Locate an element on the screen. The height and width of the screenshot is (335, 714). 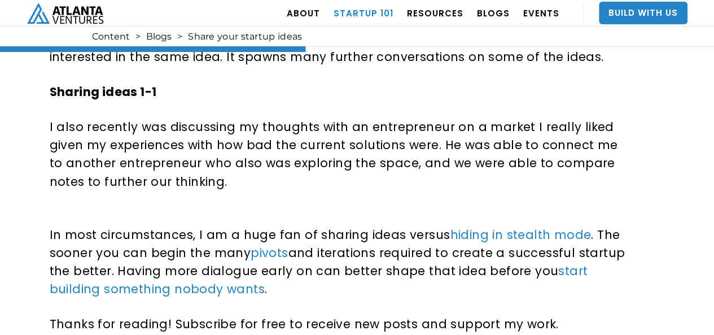
a: Build With Us is located at coordinates (643, 13).